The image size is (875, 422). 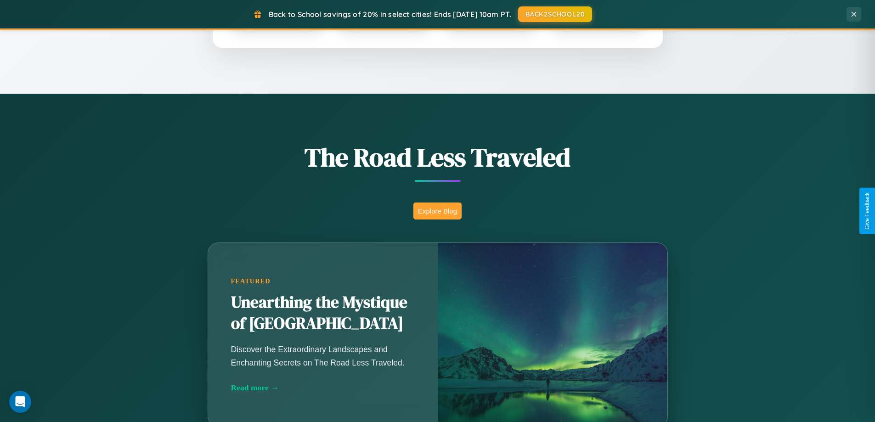 What do you see at coordinates (867, 211) in the screenshot?
I see `div: Give Feedback` at bounding box center [867, 211].